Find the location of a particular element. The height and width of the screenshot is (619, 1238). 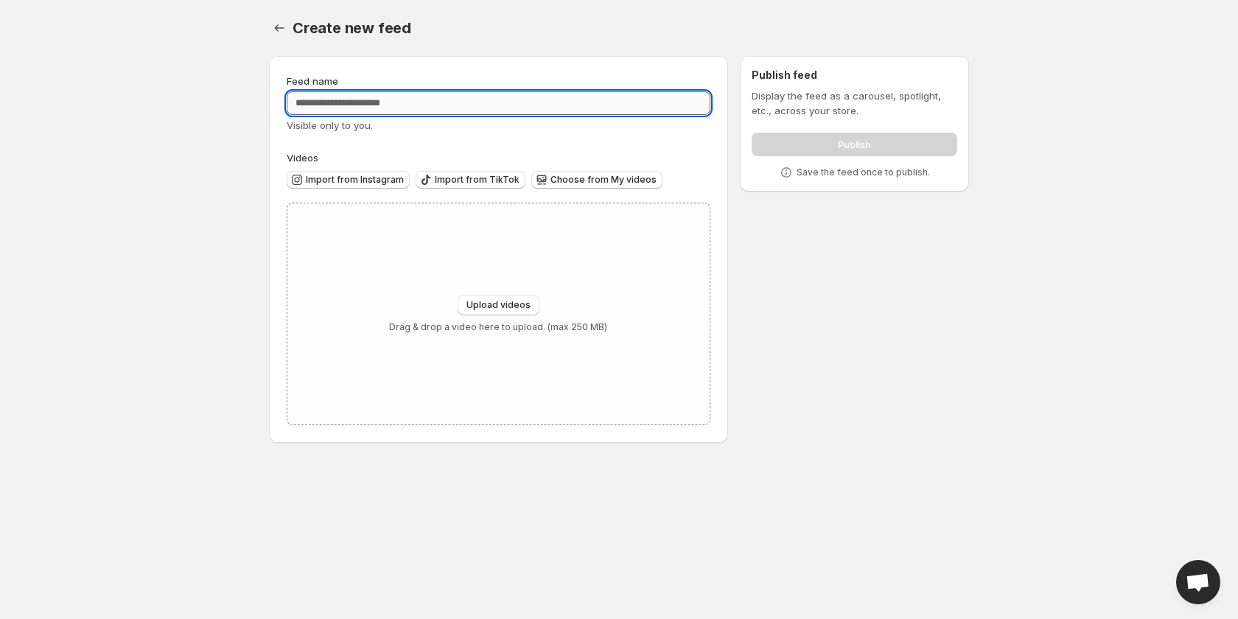

button: Import from TikTok is located at coordinates (470, 180).